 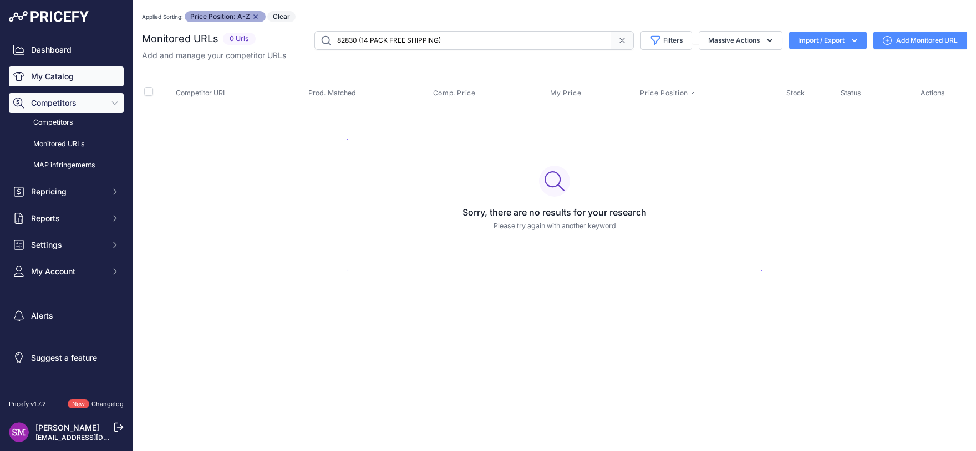 I want to click on button: Reports, so click(x=66, y=218).